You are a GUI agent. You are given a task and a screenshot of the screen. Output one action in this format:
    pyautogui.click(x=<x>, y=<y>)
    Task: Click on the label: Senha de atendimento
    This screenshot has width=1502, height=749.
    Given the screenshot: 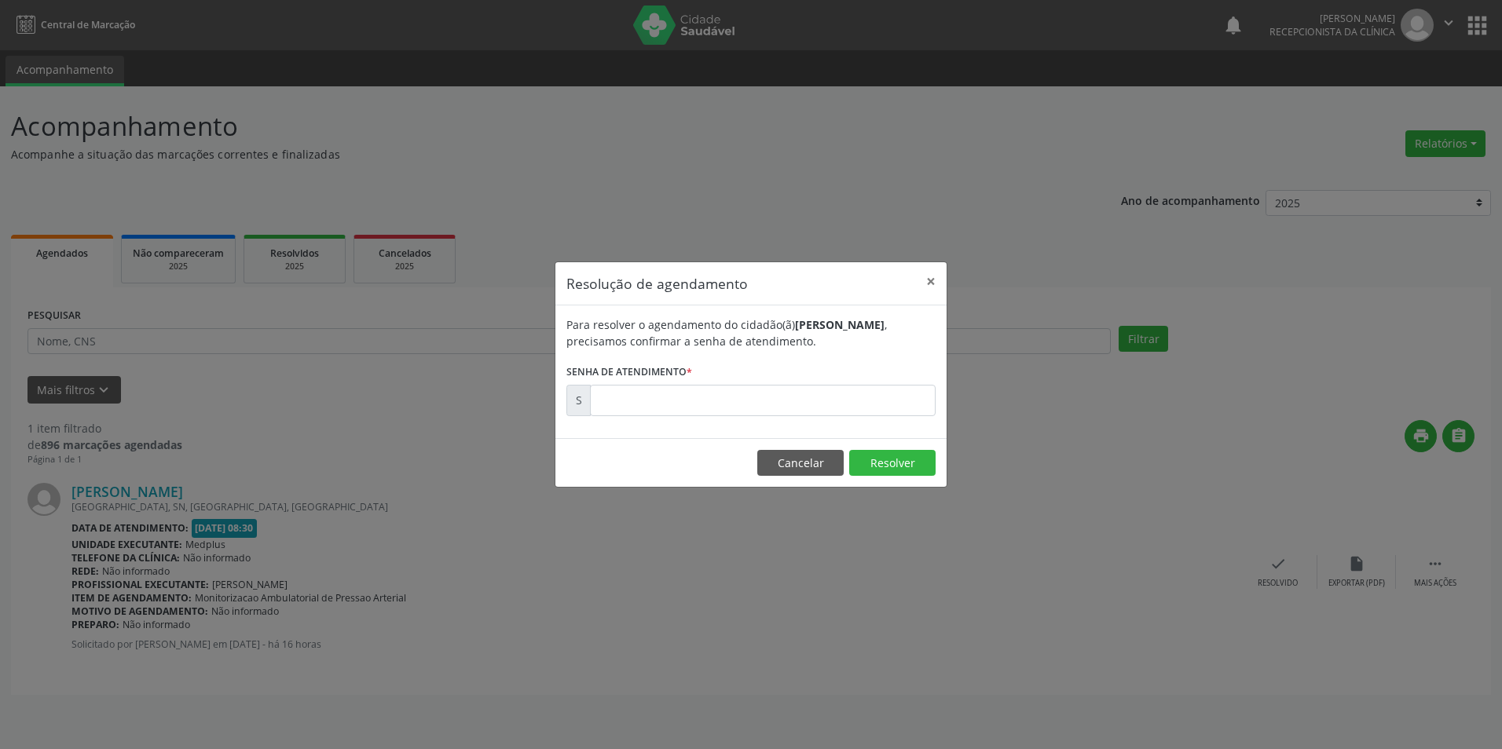 What is the action you would take?
    pyautogui.click(x=629, y=372)
    